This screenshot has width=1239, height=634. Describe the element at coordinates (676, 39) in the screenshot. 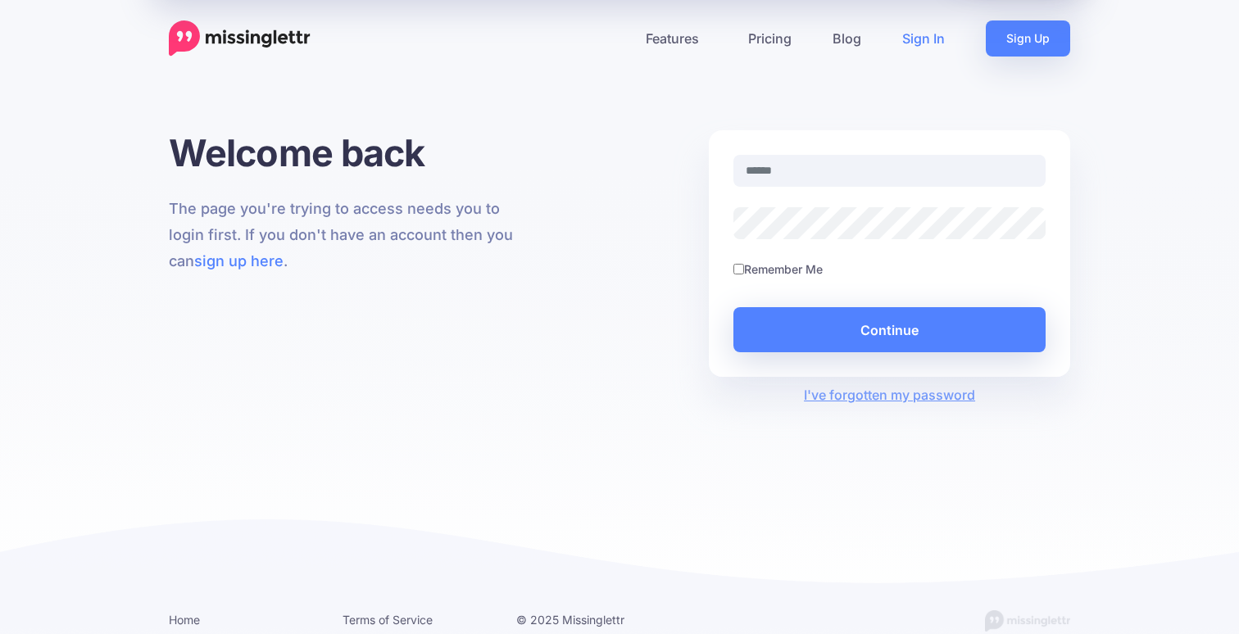

I see `a: Features` at that location.